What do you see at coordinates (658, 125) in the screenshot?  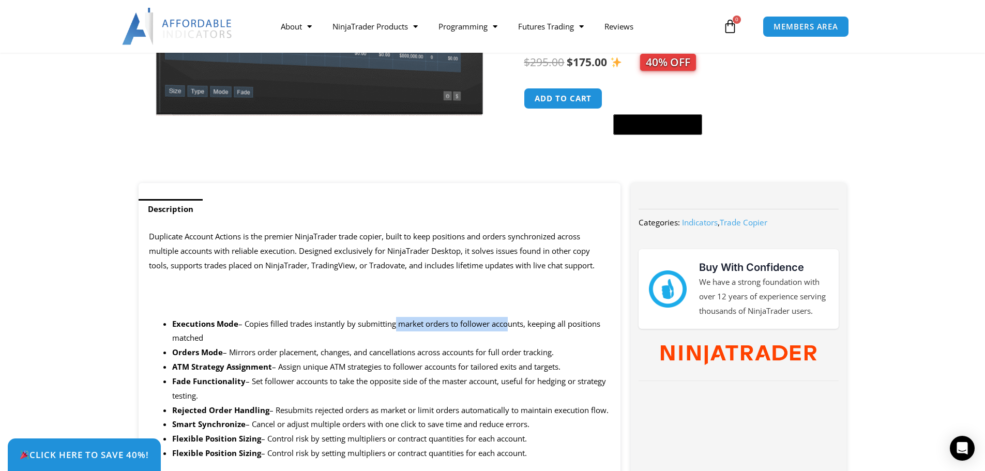 I see `button: Buy with GPay` at bounding box center [658, 125].